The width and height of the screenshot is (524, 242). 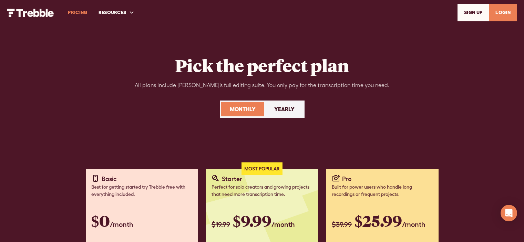 What do you see at coordinates (503, 12) in the screenshot?
I see `a: LOGIN` at bounding box center [503, 12].